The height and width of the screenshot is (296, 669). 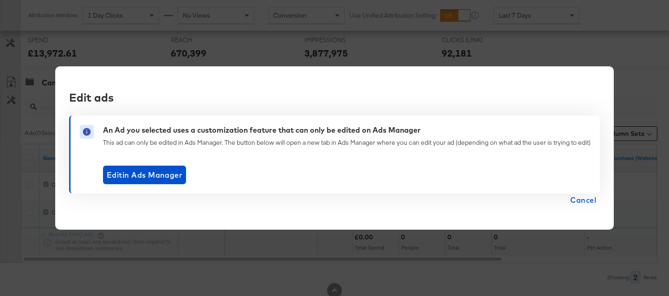 I want to click on div: Edit ads, so click(x=331, y=97).